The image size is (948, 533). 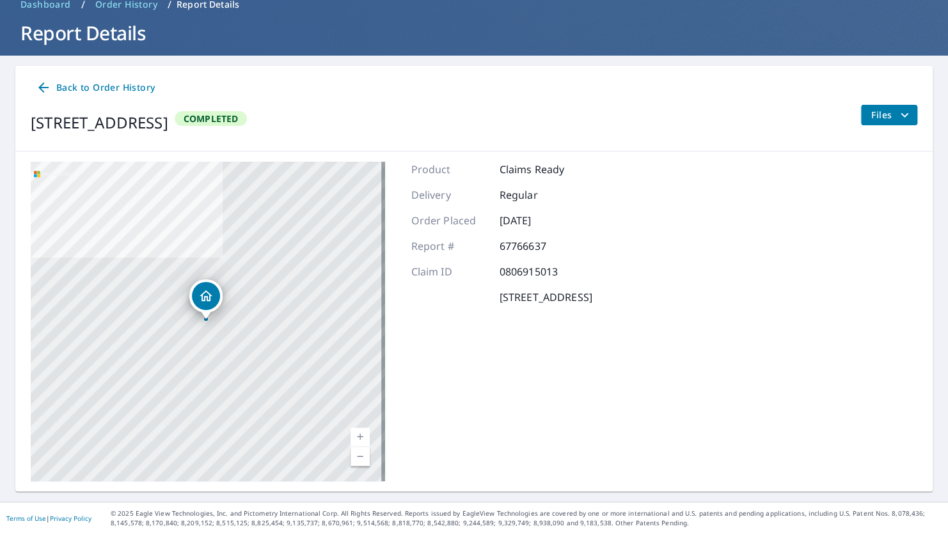 I want to click on a: Current Level 17, Zoom In, so click(x=360, y=437).